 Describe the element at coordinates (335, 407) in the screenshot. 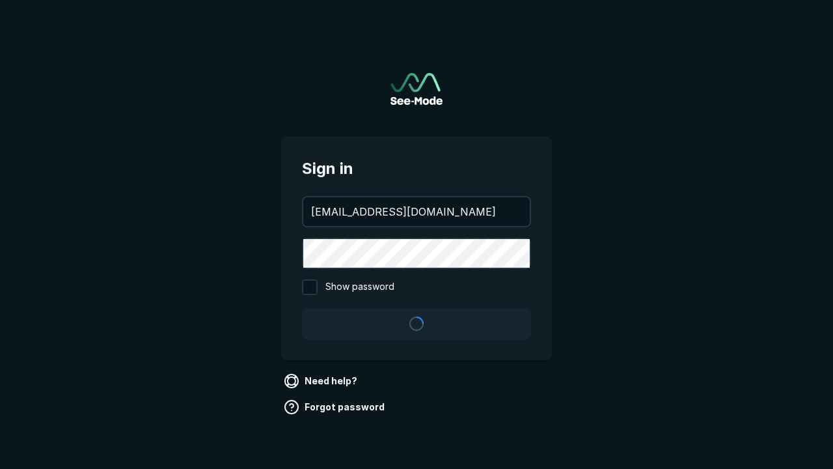

I see `a: Forgot password` at that location.